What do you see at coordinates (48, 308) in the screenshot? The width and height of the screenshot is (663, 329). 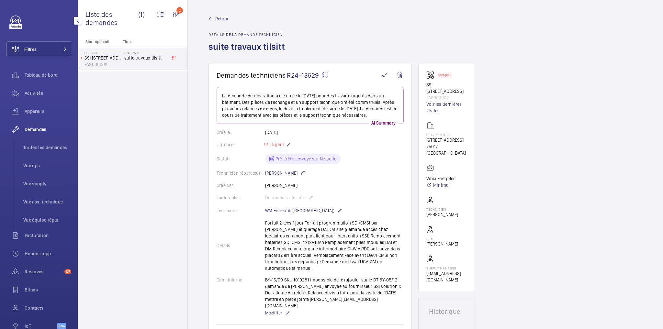 I see `span: Contacts` at bounding box center [48, 308].